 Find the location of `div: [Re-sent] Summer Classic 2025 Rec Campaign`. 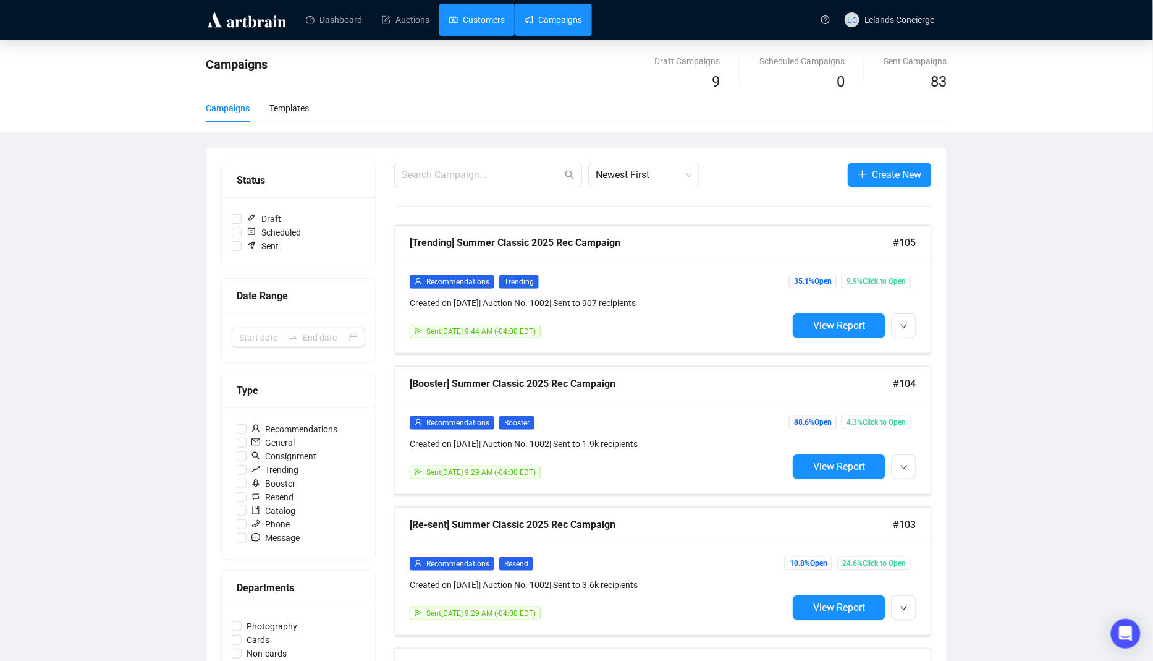

div: [Re-sent] Summer Classic 2025 Rec Campaign is located at coordinates (651, 524).